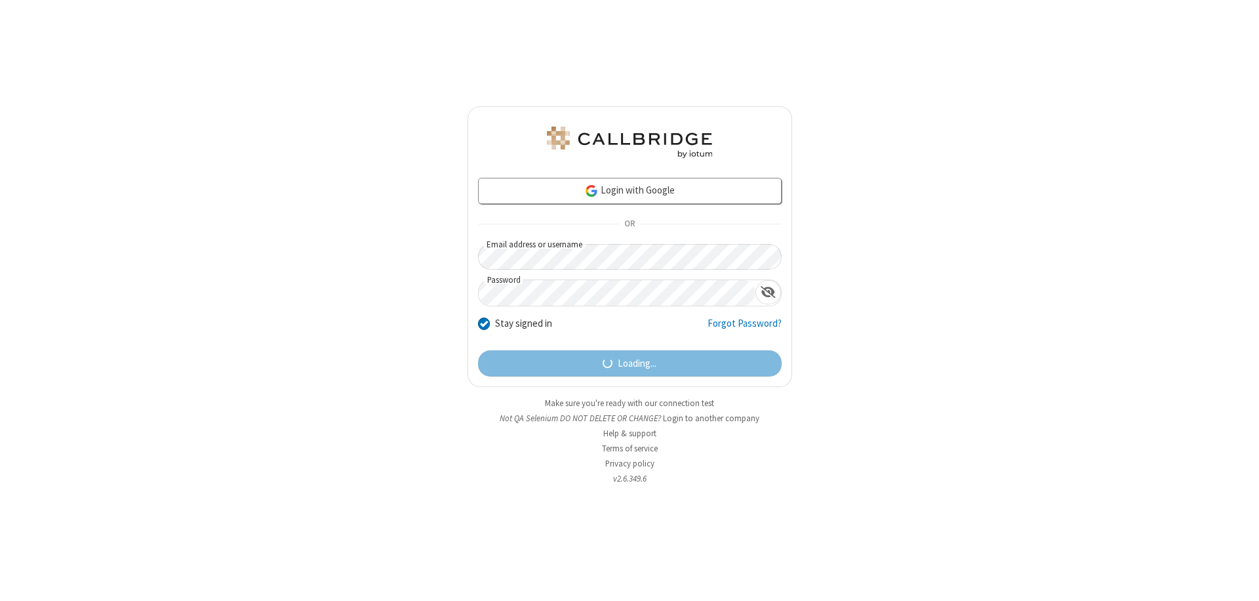  I want to click on a: Make sure you're ready with our connection test, so click(630, 403).